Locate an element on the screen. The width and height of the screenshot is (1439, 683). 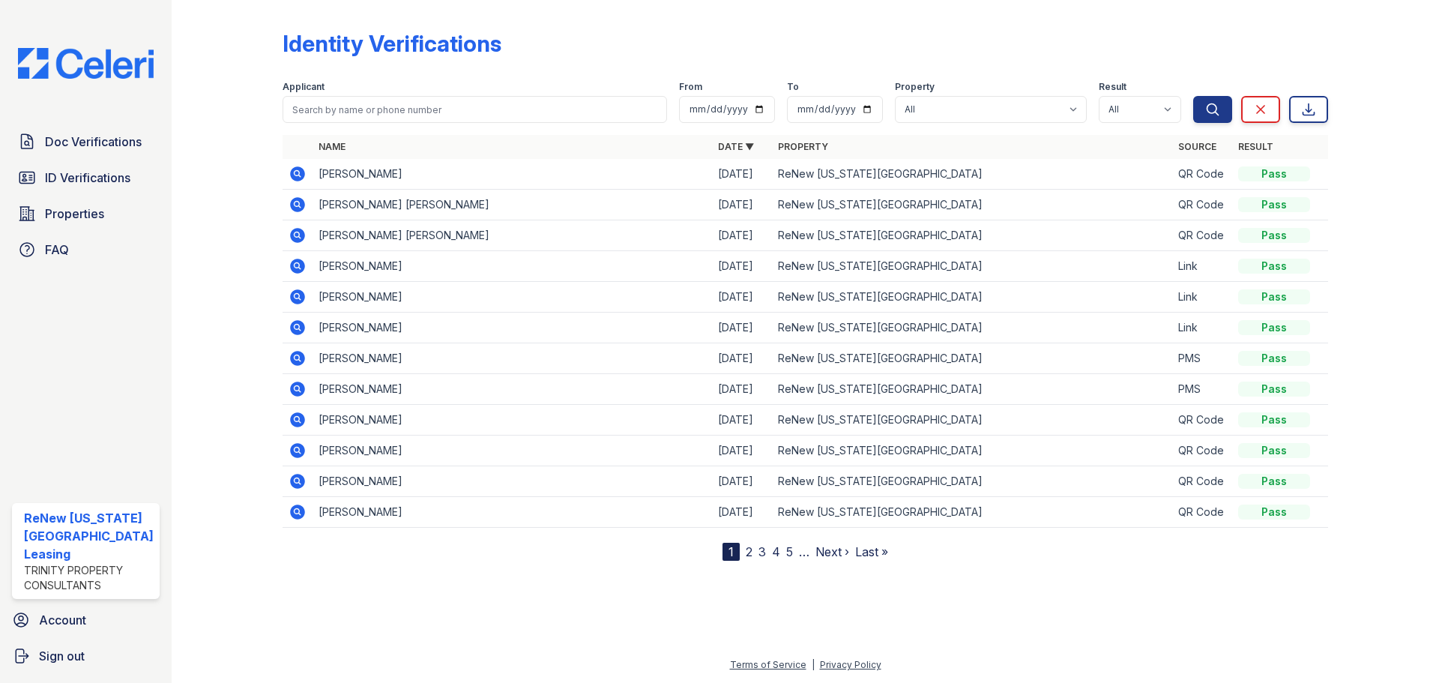
label: From is located at coordinates (690, 87).